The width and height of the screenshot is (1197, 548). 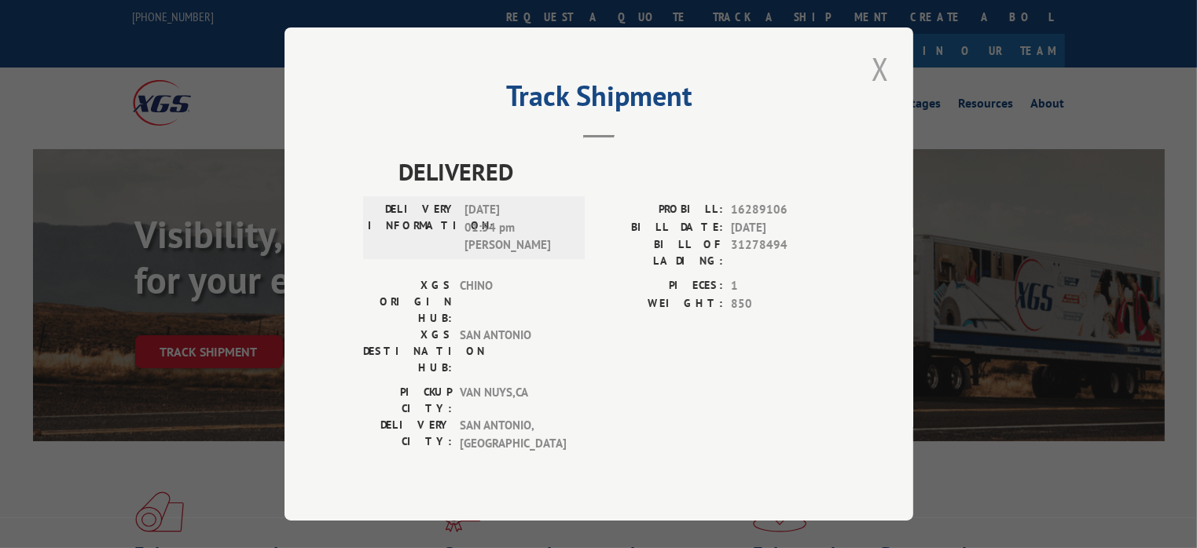 I want to click on span: SAN ANTONIO, so click(x=512, y=351).